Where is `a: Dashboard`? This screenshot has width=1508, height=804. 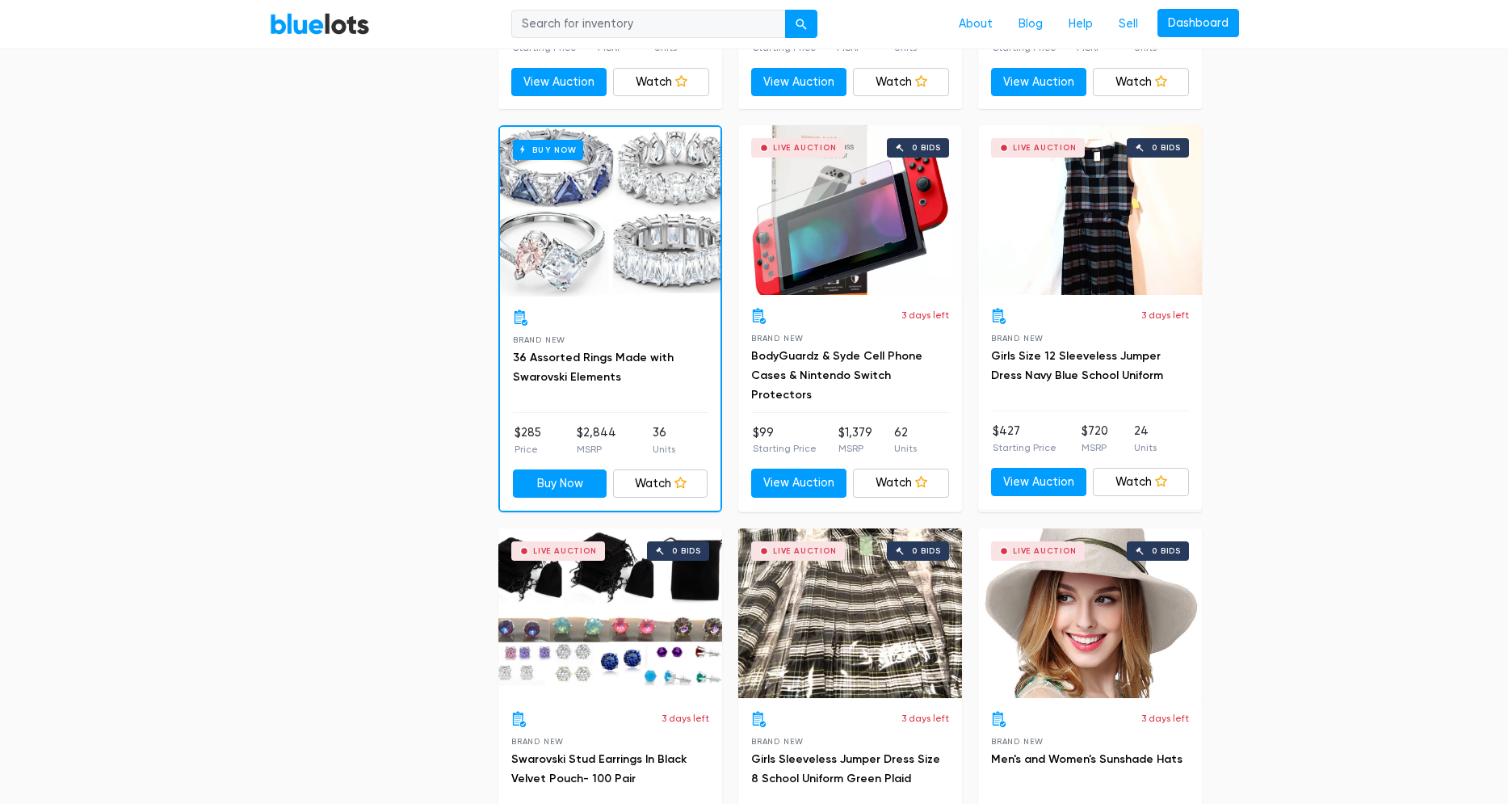 a: Dashboard is located at coordinates (1198, 23).